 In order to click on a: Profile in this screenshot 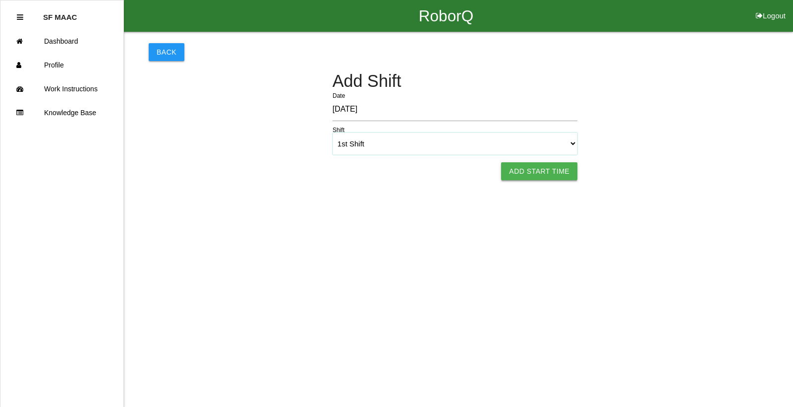, I will do `click(62, 65)`.